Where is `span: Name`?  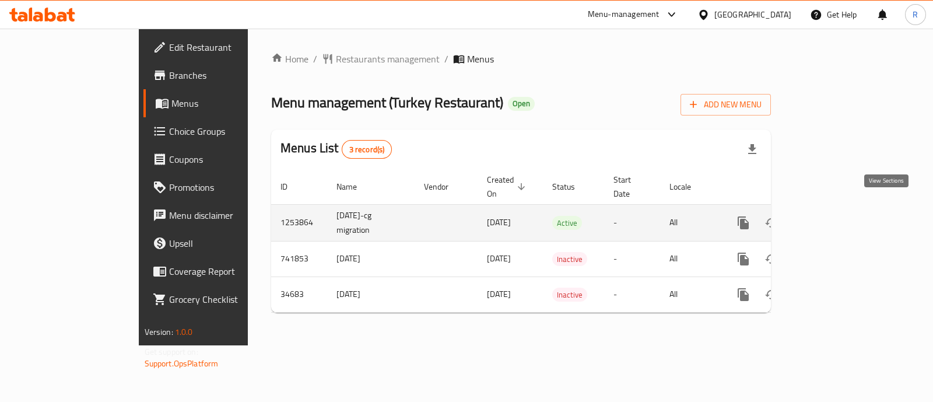 span: Name is located at coordinates (354, 187).